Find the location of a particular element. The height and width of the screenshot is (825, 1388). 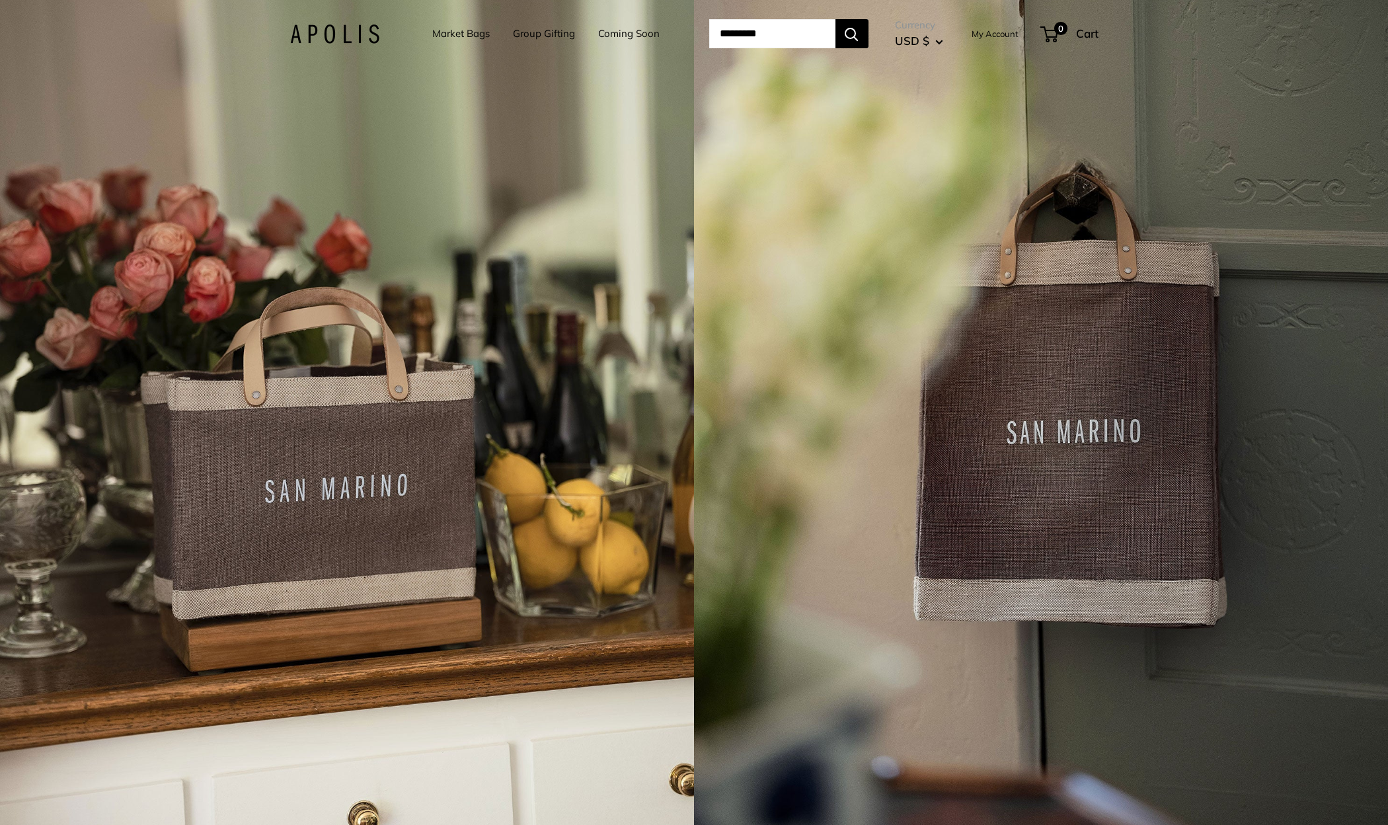

button: USD $ is located at coordinates (919, 41).